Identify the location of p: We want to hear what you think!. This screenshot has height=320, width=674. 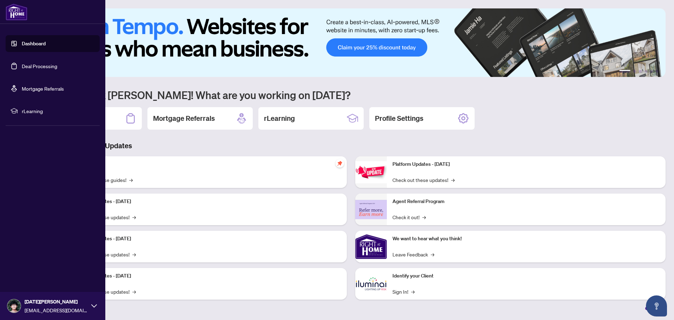
(526, 239).